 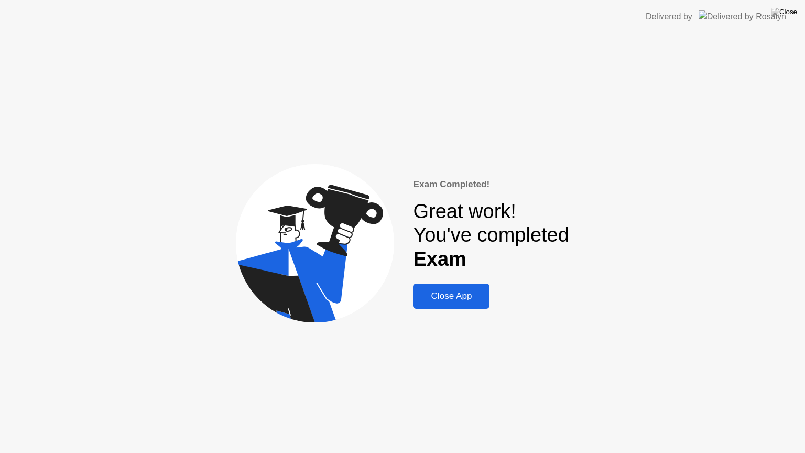 What do you see at coordinates (439, 259) in the screenshot?
I see `b: Exam` at bounding box center [439, 259].